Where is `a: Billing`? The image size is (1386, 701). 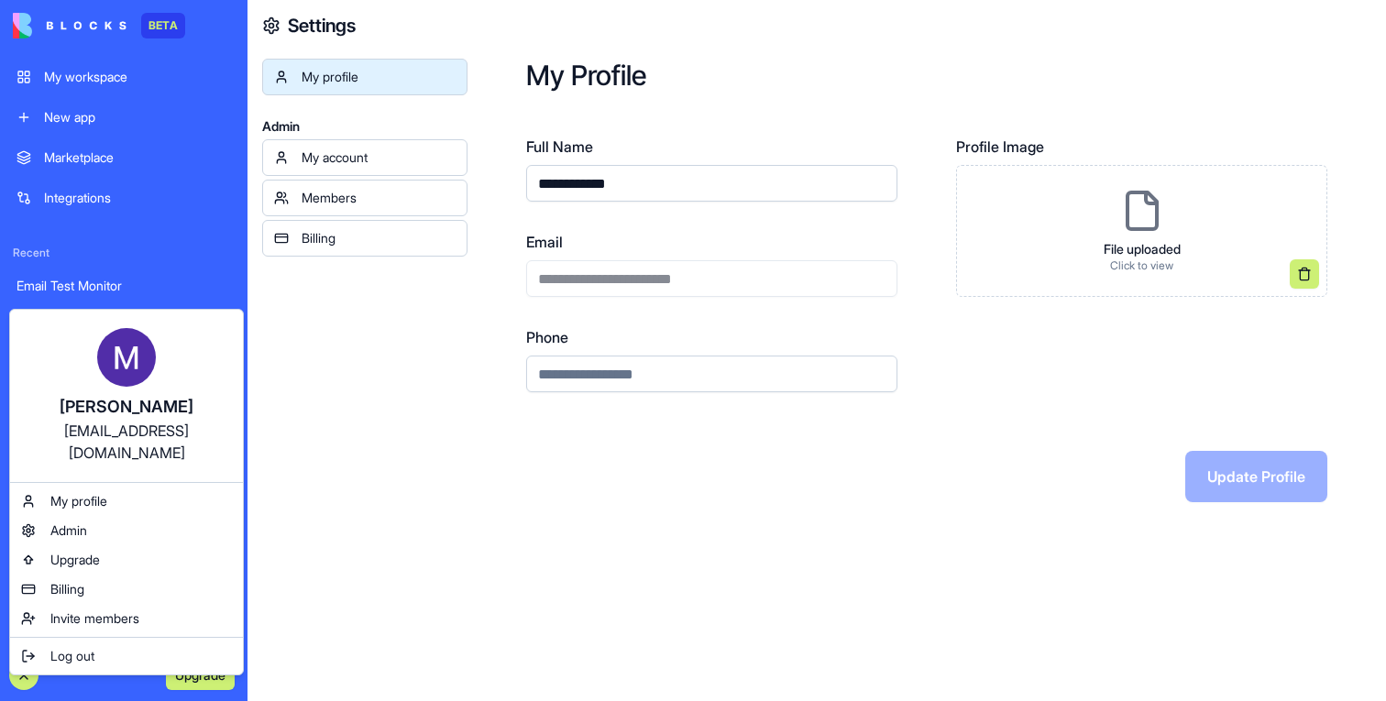
a: Billing is located at coordinates (126, 589).